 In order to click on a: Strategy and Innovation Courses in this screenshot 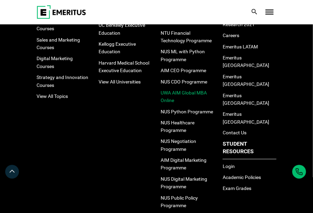, I will do `click(62, 81)`.